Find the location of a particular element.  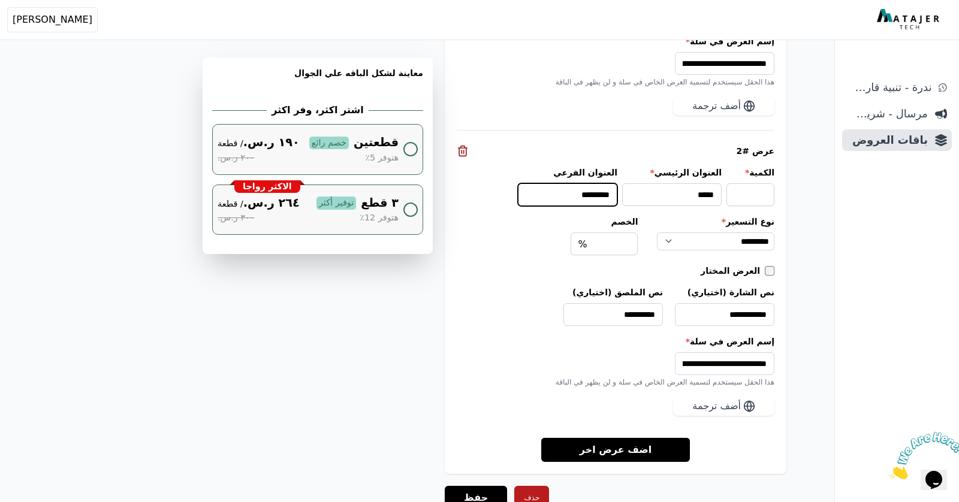

span: قطعتين is located at coordinates (376, 143).